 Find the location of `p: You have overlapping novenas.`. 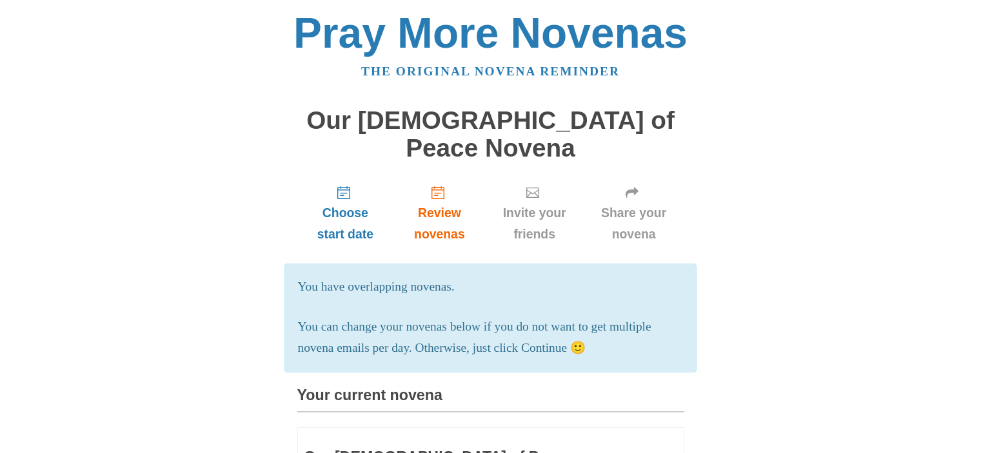

p: You have overlapping novenas. is located at coordinates (491, 287).